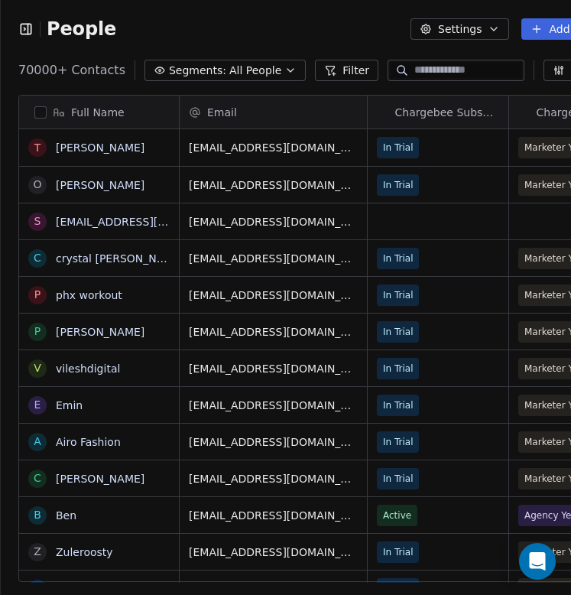 The image size is (571, 595). Describe the element at coordinates (37, 148) in the screenshot. I see `div: T` at that location.